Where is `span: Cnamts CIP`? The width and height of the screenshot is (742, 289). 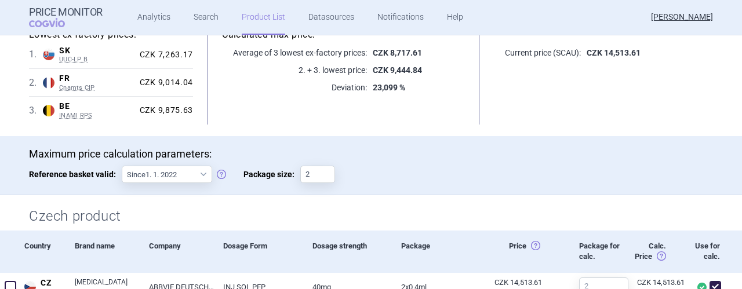 span: Cnamts CIP is located at coordinates (97, 88).